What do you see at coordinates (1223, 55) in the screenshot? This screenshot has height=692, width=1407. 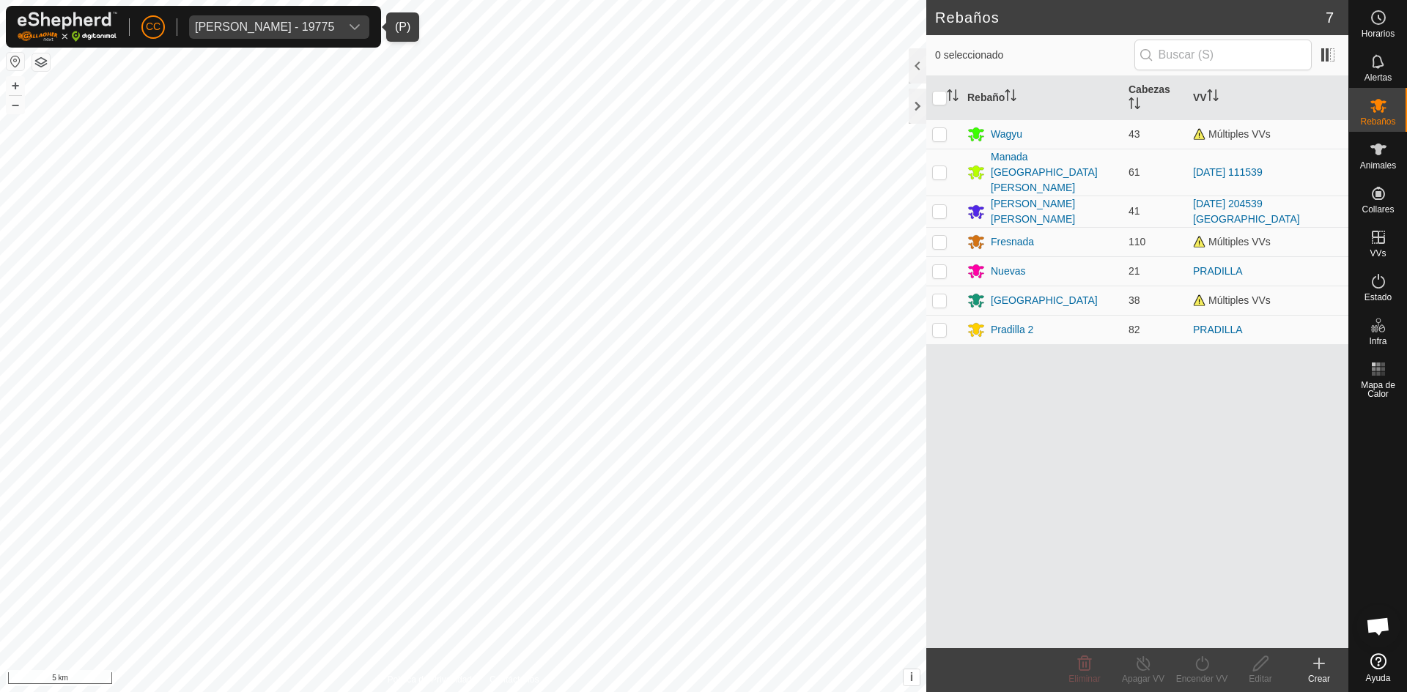 I see `input: Buscar (S)` at bounding box center [1223, 55].